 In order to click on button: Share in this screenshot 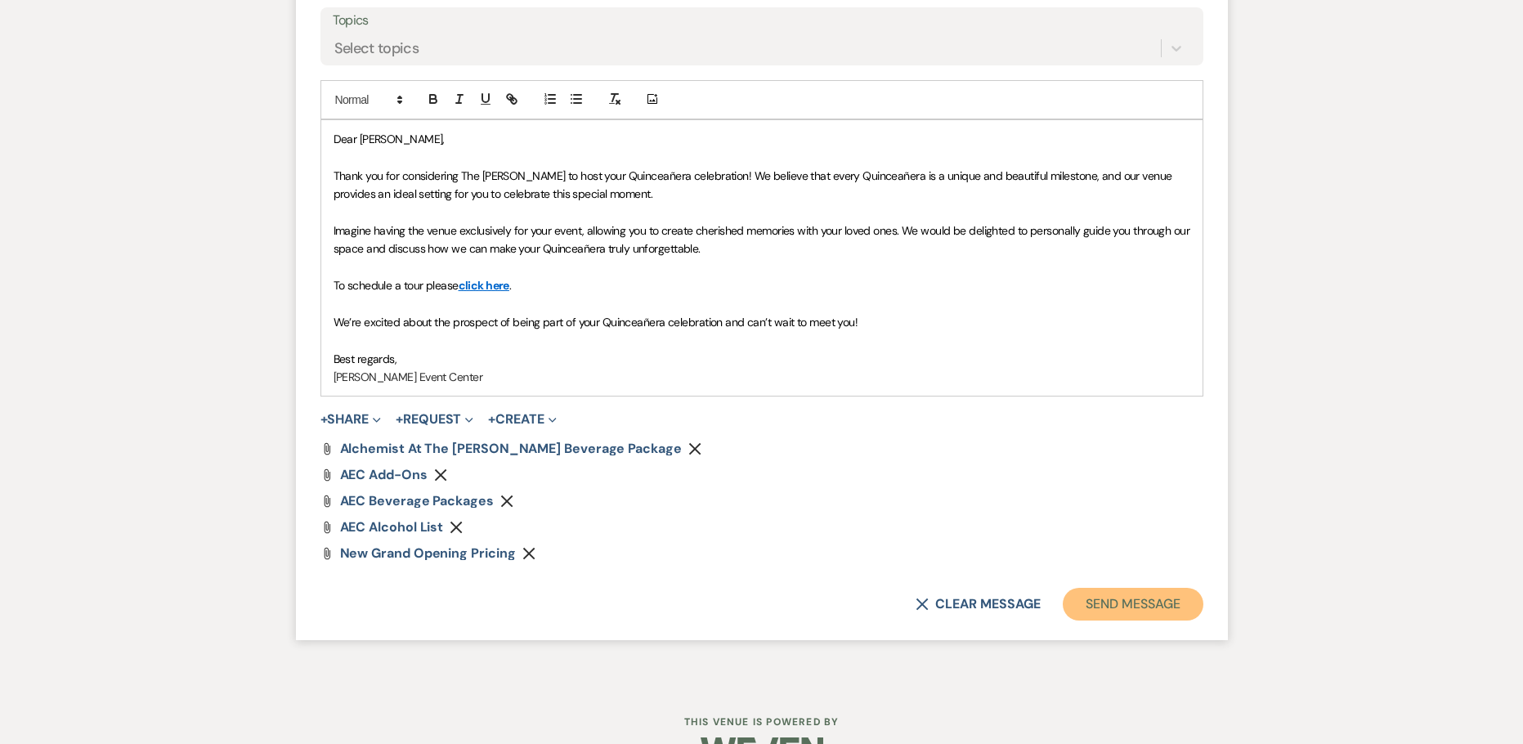, I will do `click(351, 419)`.